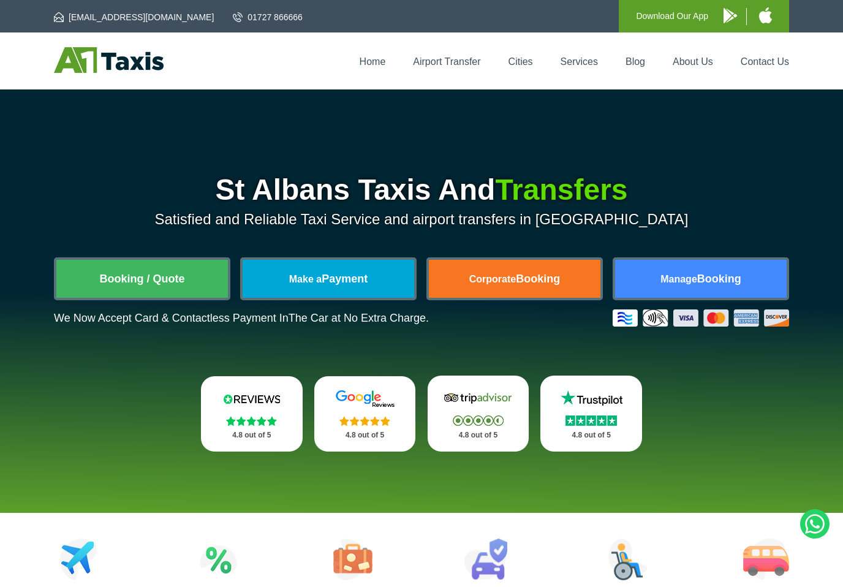  Describe the element at coordinates (765, 61) in the screenshot. I see `a: Contact Us` at that location.